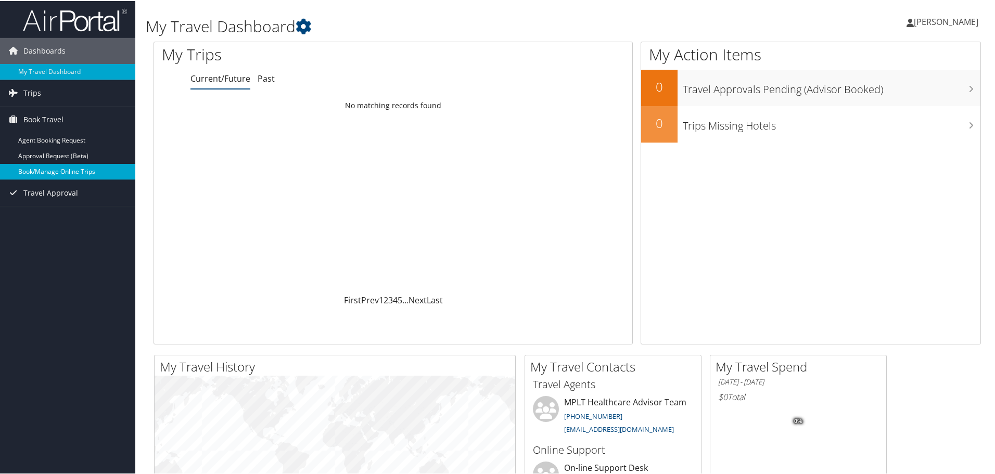 This screenshot has height=474, width=995. Describe the element at coordinates (723, 396) in the screenshot. I see `span: $0` at that location.